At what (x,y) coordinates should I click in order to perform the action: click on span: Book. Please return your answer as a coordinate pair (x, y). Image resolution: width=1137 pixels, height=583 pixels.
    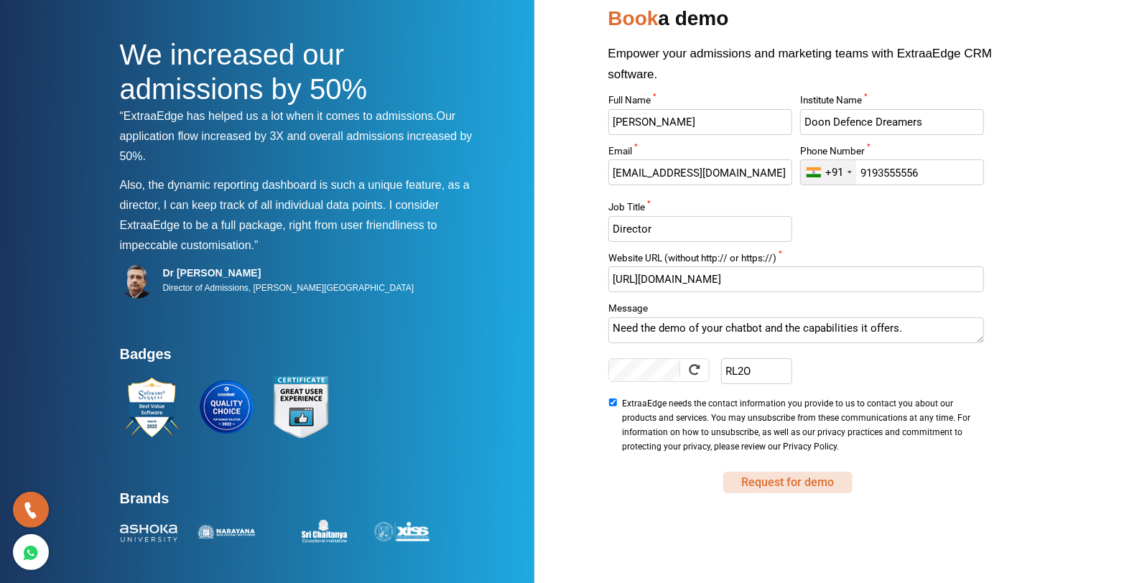
    Looking at the image, I should click on (633, 18).